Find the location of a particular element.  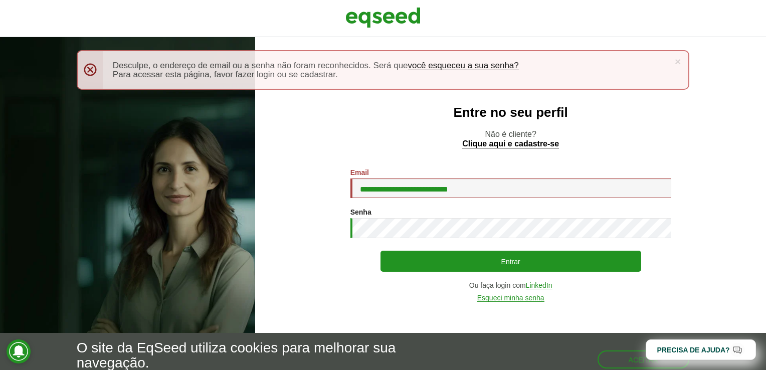

img: EqSeed Logo is located at coordinates (383, 18).